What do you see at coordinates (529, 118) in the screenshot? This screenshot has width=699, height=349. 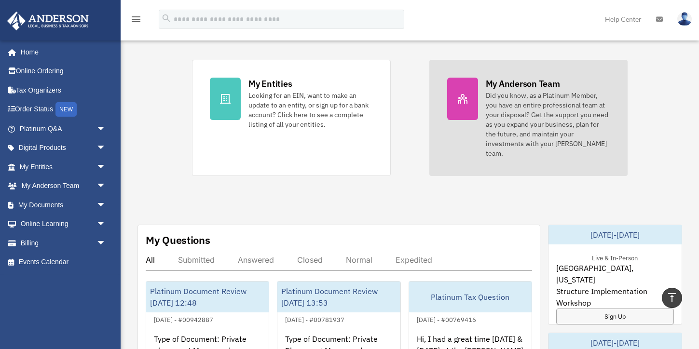 I see `a: My Anderson Team Did you know, as a Platinum Member, you have an entire professional team at your...` at bounding box center [529, 118].